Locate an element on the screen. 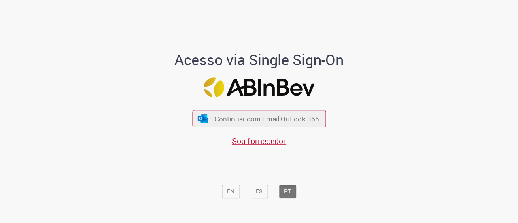 The width and height of the screenshot is (518, 223). span: Continuar com Email Outlook 365 is located at coordinates (266, 118).